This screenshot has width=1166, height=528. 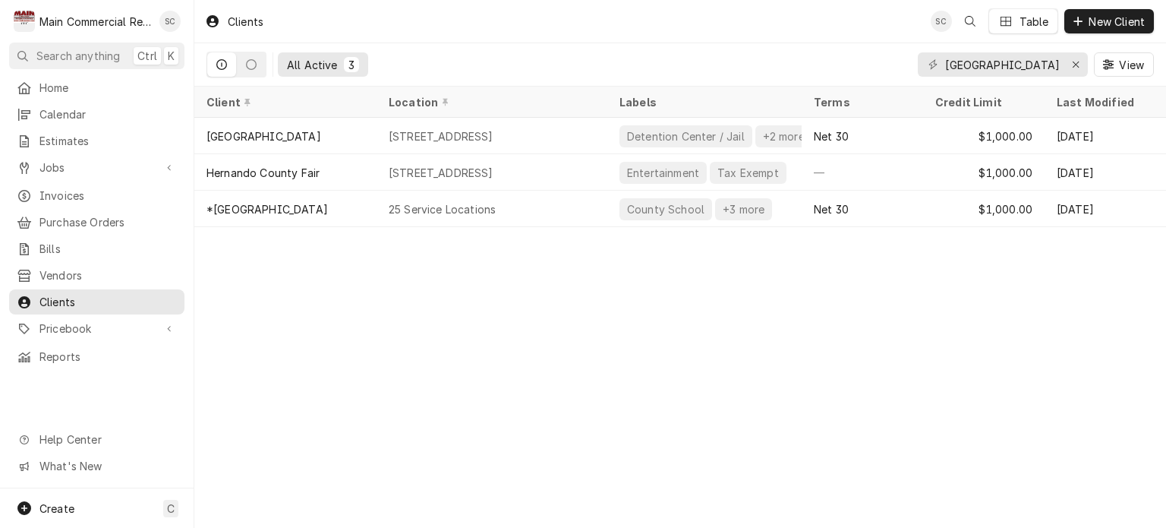 What do you see at coordinates (108, 140) in the screenshot?
I see `span: Estimates` at bounding box center [108, 140].